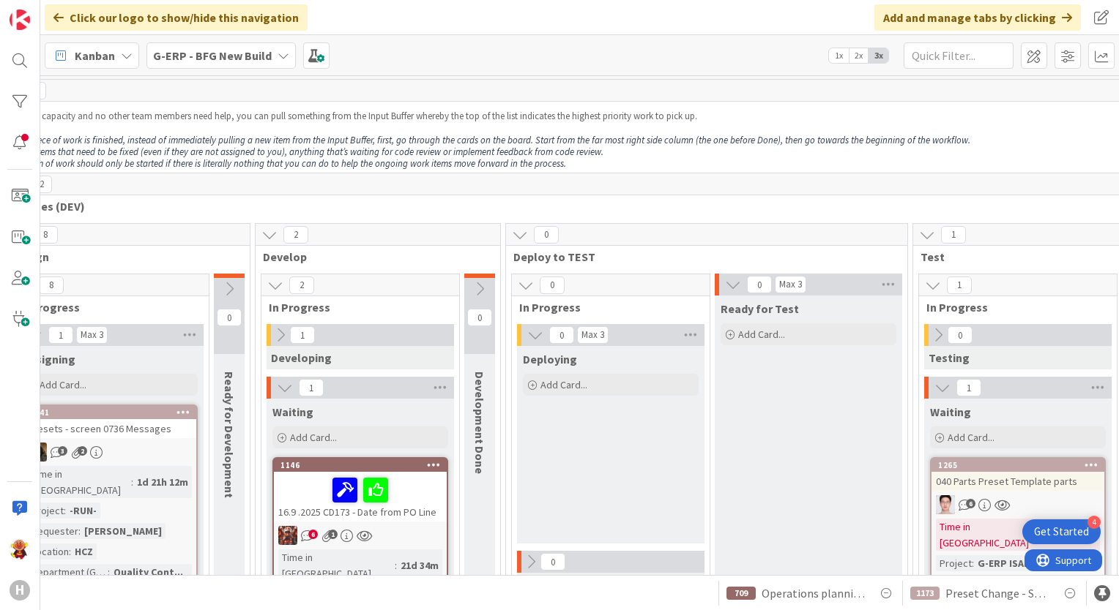 The image size is (1119, 610). I want to click on div: Quality Cont..., so click(148, 572).